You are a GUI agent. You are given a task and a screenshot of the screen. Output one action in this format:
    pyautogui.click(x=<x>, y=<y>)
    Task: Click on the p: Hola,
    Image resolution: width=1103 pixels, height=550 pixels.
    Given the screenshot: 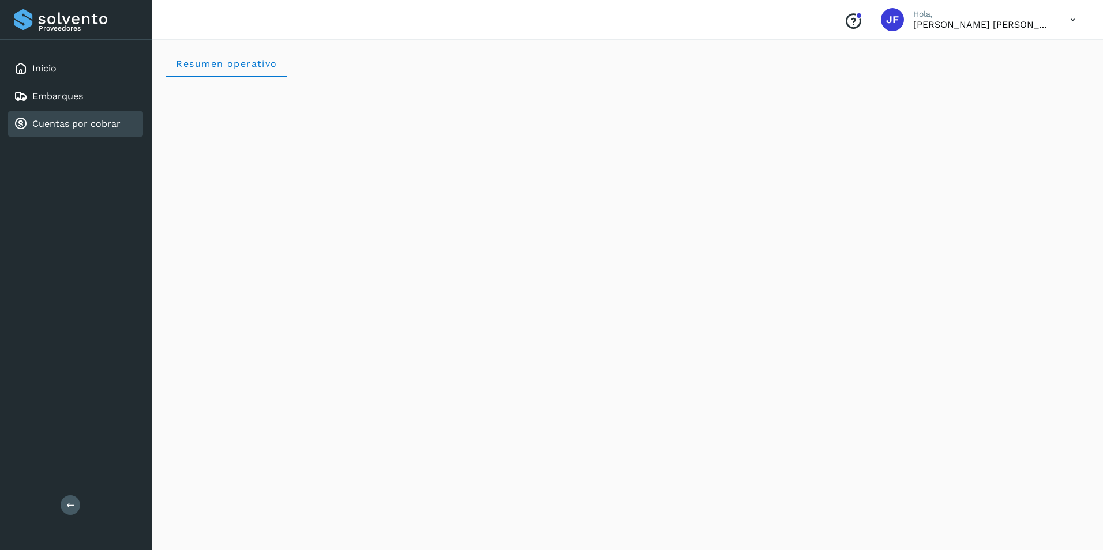 What is the action you would take?
    pyautogui.click(x=982, y=14)
    